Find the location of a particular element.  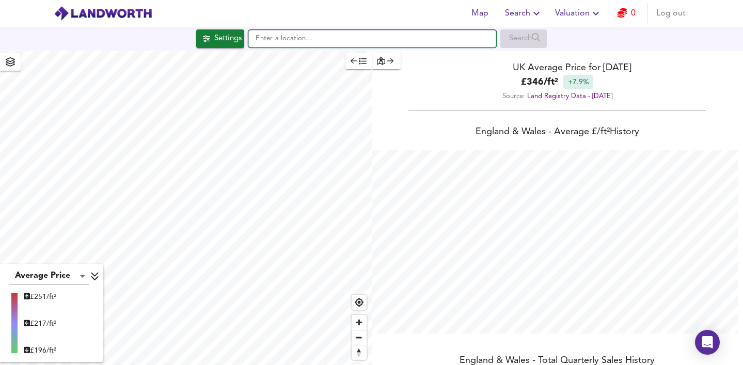

button: Reset bearing to north is located at coordinates (359, 352).